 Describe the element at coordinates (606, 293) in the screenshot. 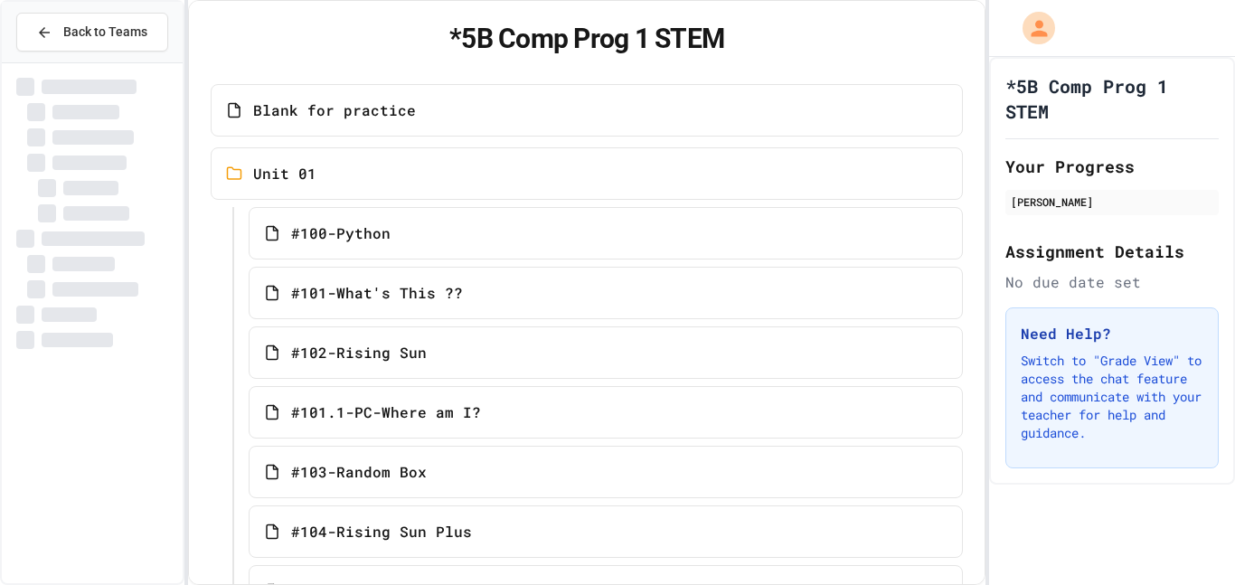

I see `a: #101-What's This ??` at that location.